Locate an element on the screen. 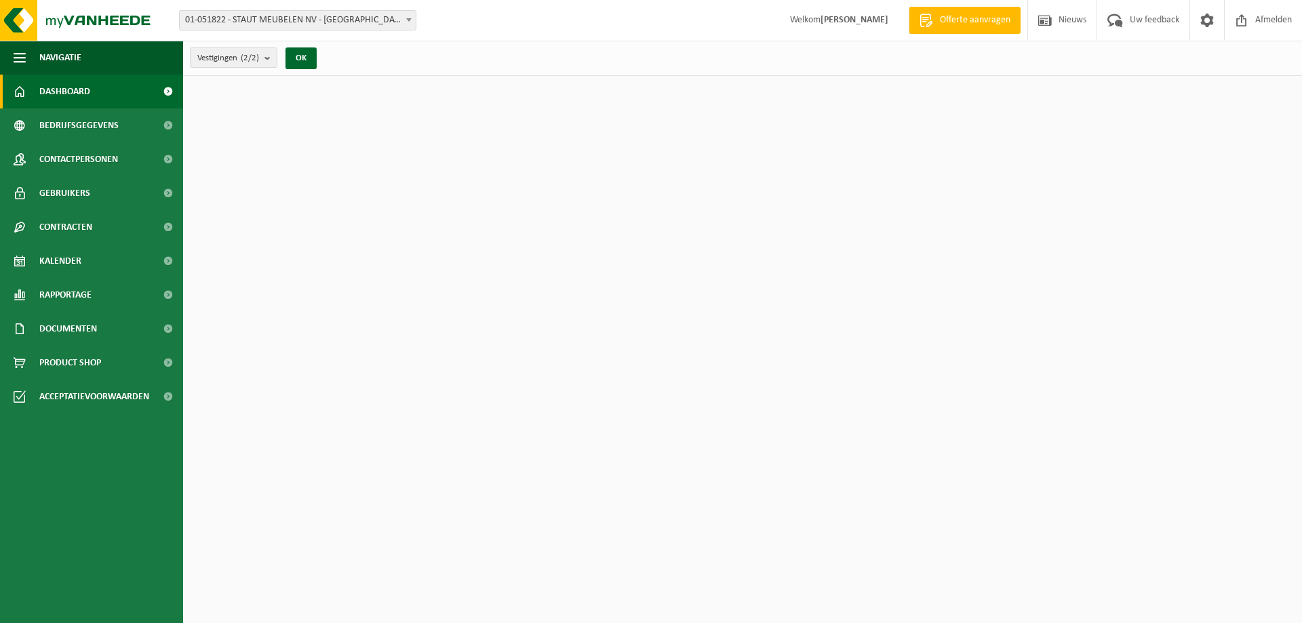 This screenshot has height=623, width=1302. span: Offerte aanvragen is located at coordinates (975, 20).